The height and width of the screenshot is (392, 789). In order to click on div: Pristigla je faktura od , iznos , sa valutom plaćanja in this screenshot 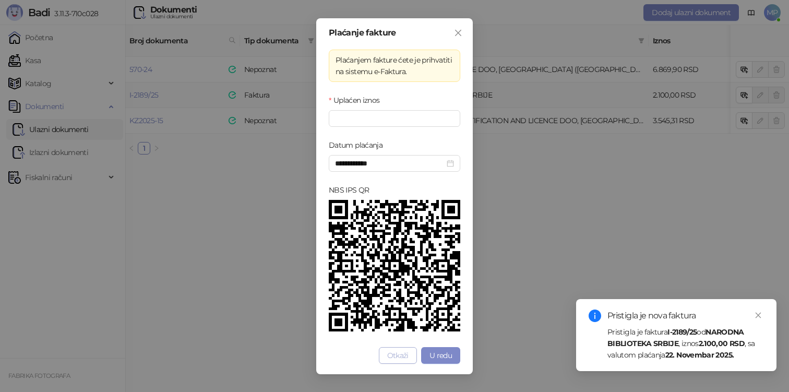, I will do `click(685, 343)`.